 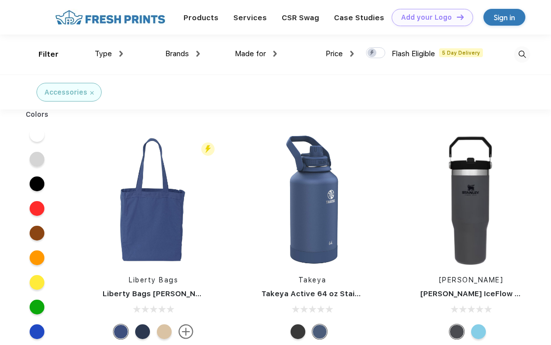 I want to click on div: Natural, so click(x=164, y=332).